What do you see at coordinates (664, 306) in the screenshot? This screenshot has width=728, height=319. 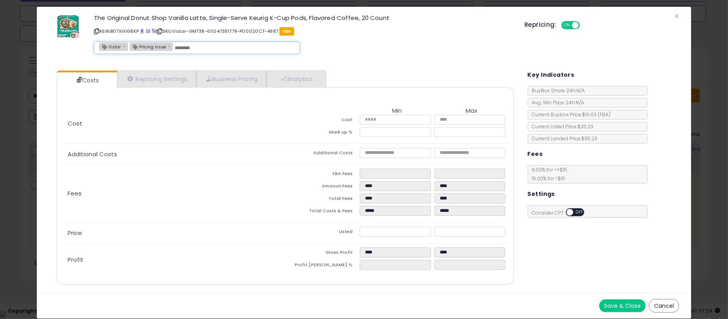 I see `button: Cancel` at bounding box center [664, 306].